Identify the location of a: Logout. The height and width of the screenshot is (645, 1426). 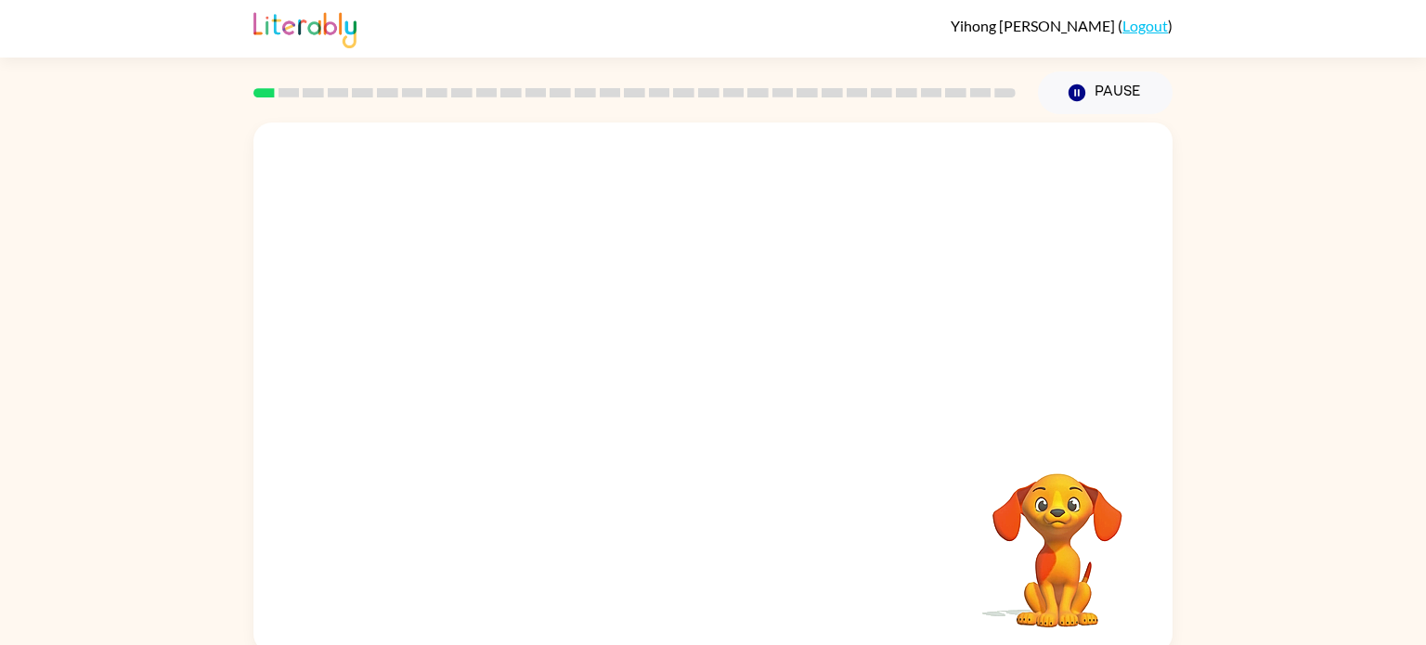
(1145, 25).